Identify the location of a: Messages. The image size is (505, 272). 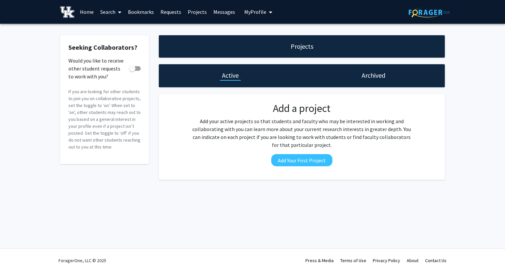
(224, 12).